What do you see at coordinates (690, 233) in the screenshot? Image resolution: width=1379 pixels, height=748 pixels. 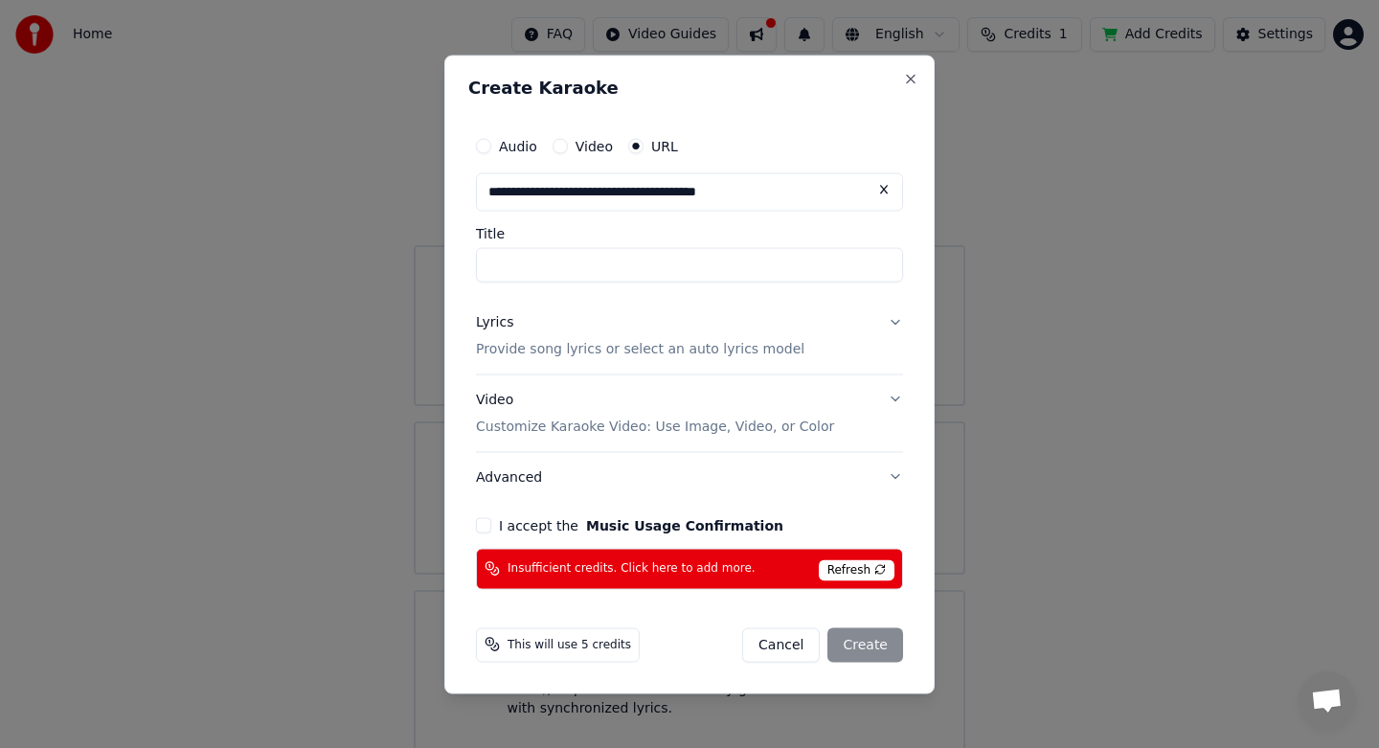 I see `label: Title` at bounding box center [690, 233].